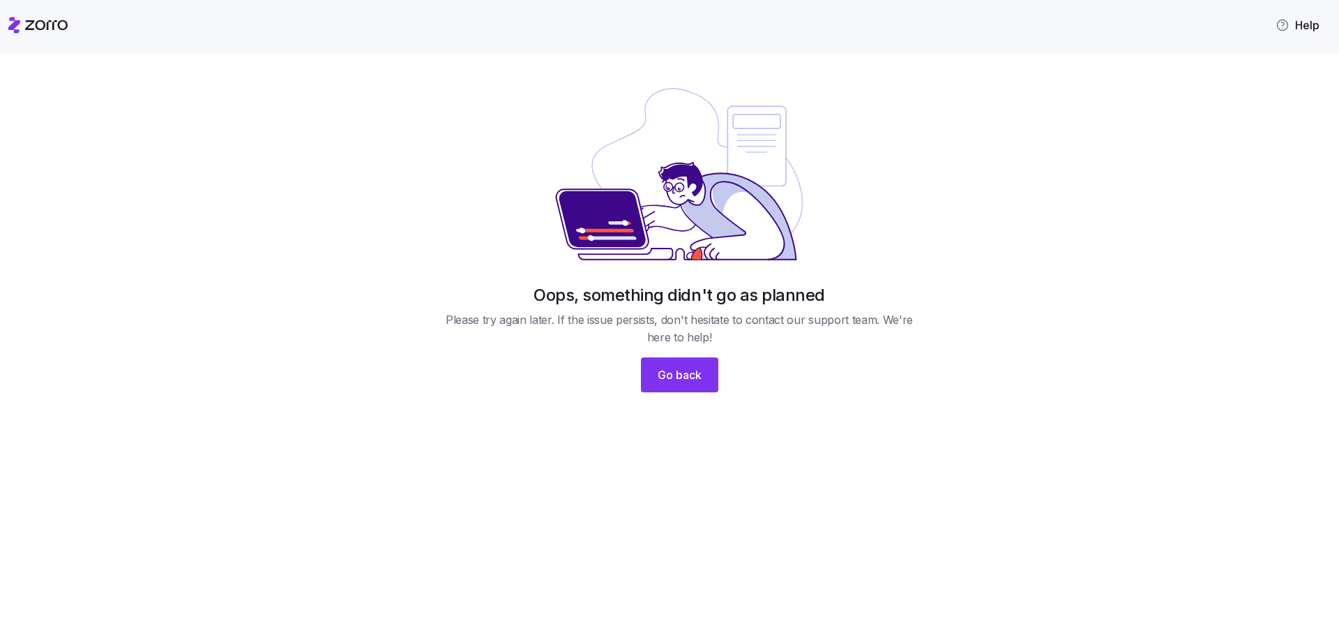 The width and height of the screenshot is (1339, 636). I want to click on h1: Oops, something didn't go as planned, so click(679, 294).